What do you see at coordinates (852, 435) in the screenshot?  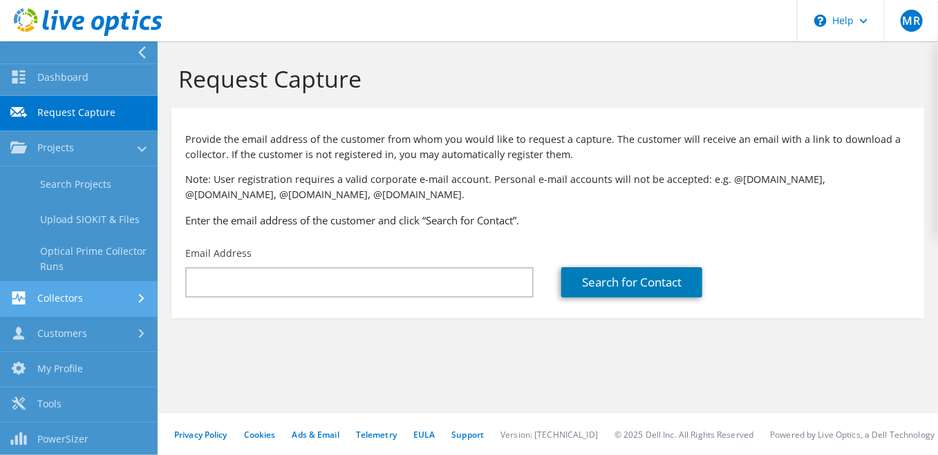 I see `li: Powered by Live Optics, a Dell Technology` at bounding box center [852, 435].